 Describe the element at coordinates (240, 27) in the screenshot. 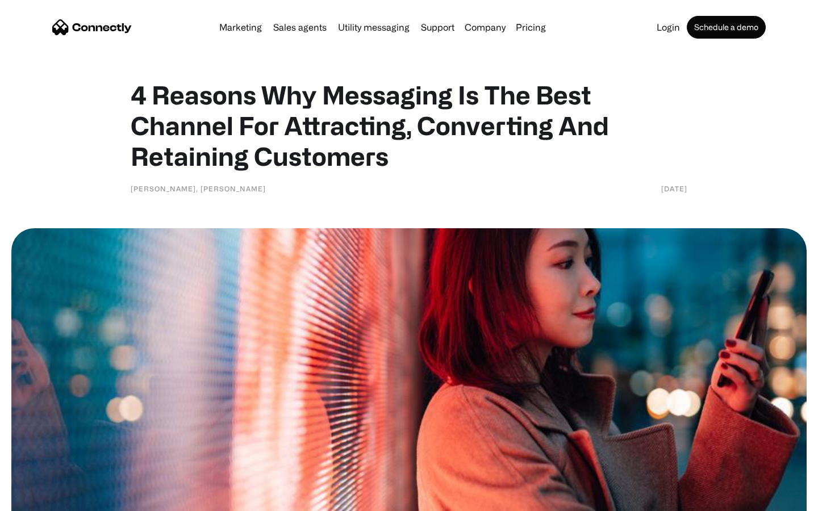

I see `a: Marketing` at that location.